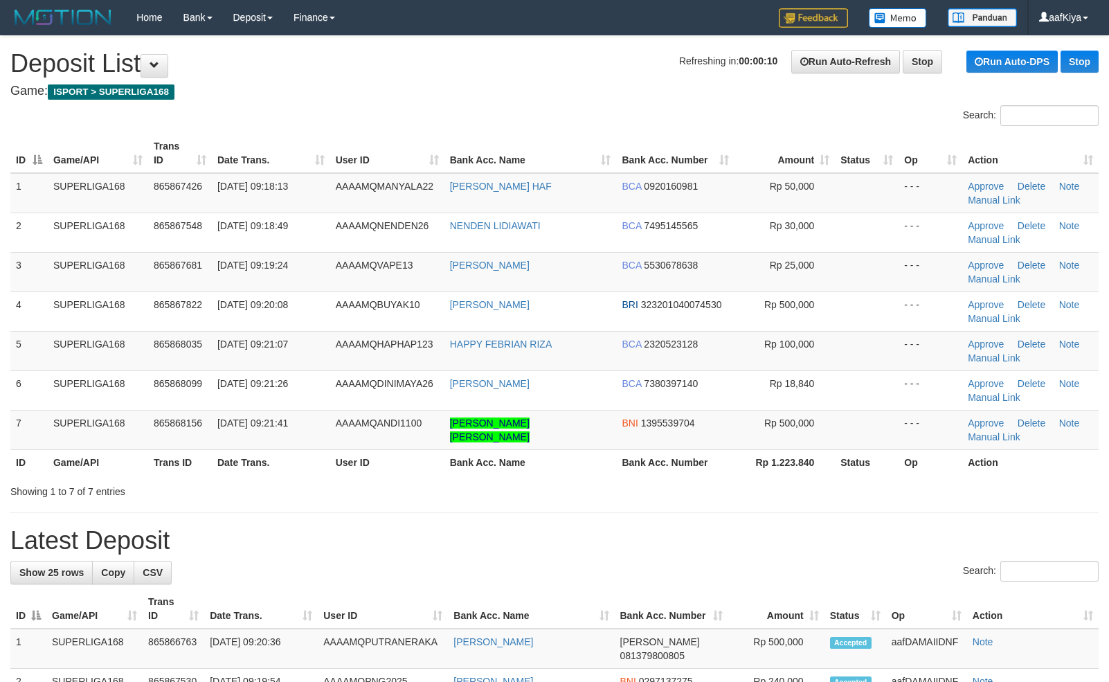 The image size is (1109, 682). Describe the element at coordinates (758, 61) in the screenshot. I see `strong: 00:00:10` at that location.